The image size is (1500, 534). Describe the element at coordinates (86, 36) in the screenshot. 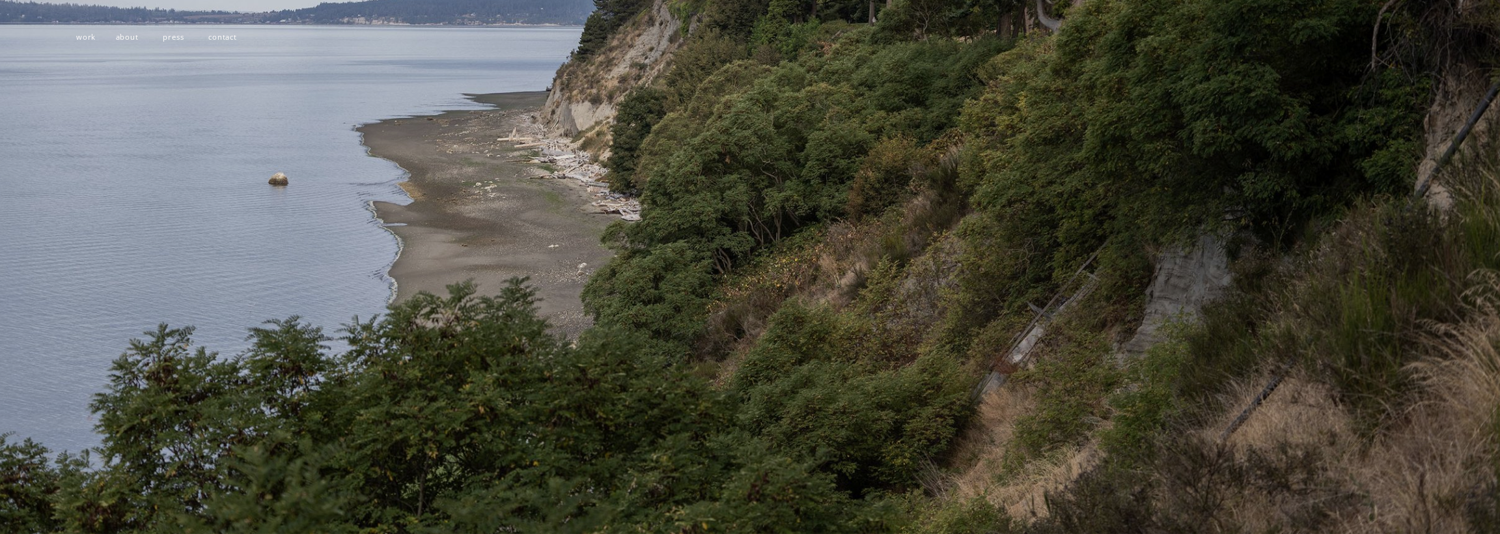

I see `span: work` at that location.